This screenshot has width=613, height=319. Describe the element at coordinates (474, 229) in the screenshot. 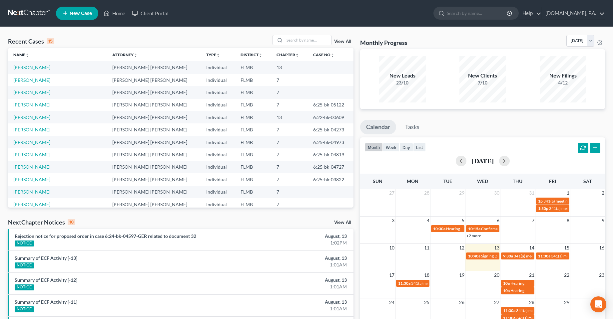

I see `span: 10:15a` at that location.